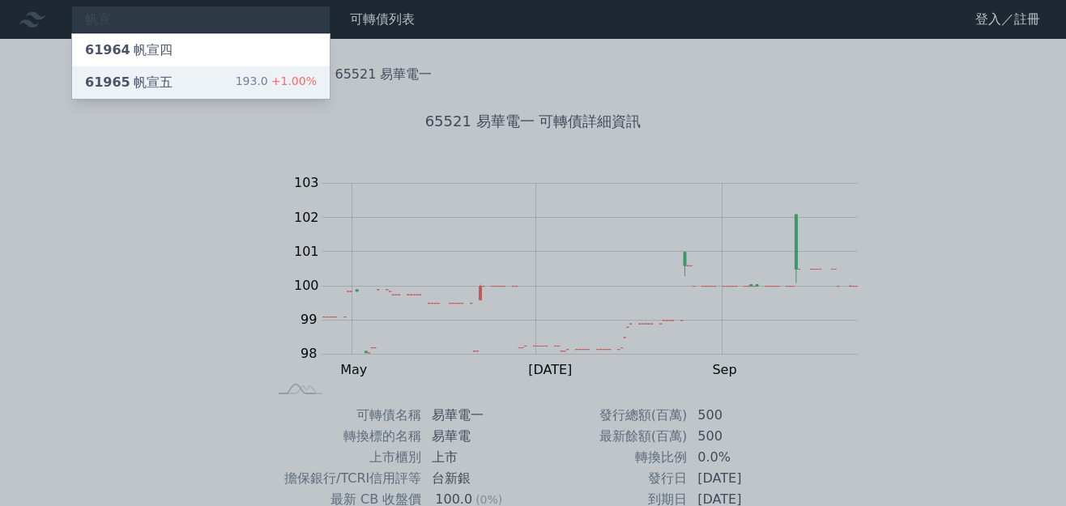 This screenshot has height=506, width=1066. Describe the element at coordinates (108, 49) in the screenshot. I see `span: 61964` at that location.